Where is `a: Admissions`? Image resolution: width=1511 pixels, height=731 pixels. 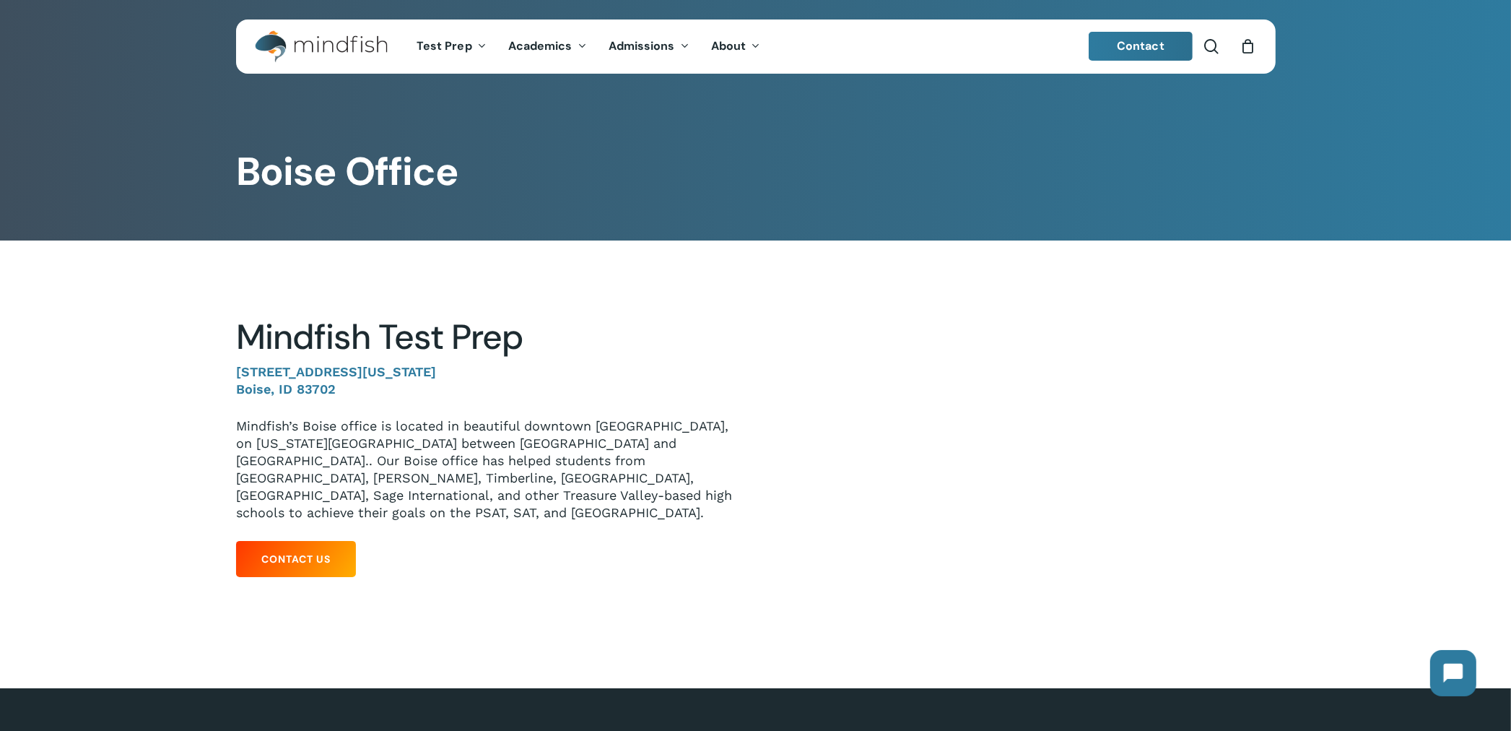
a: Admissions is located at coordinates (649, 46).